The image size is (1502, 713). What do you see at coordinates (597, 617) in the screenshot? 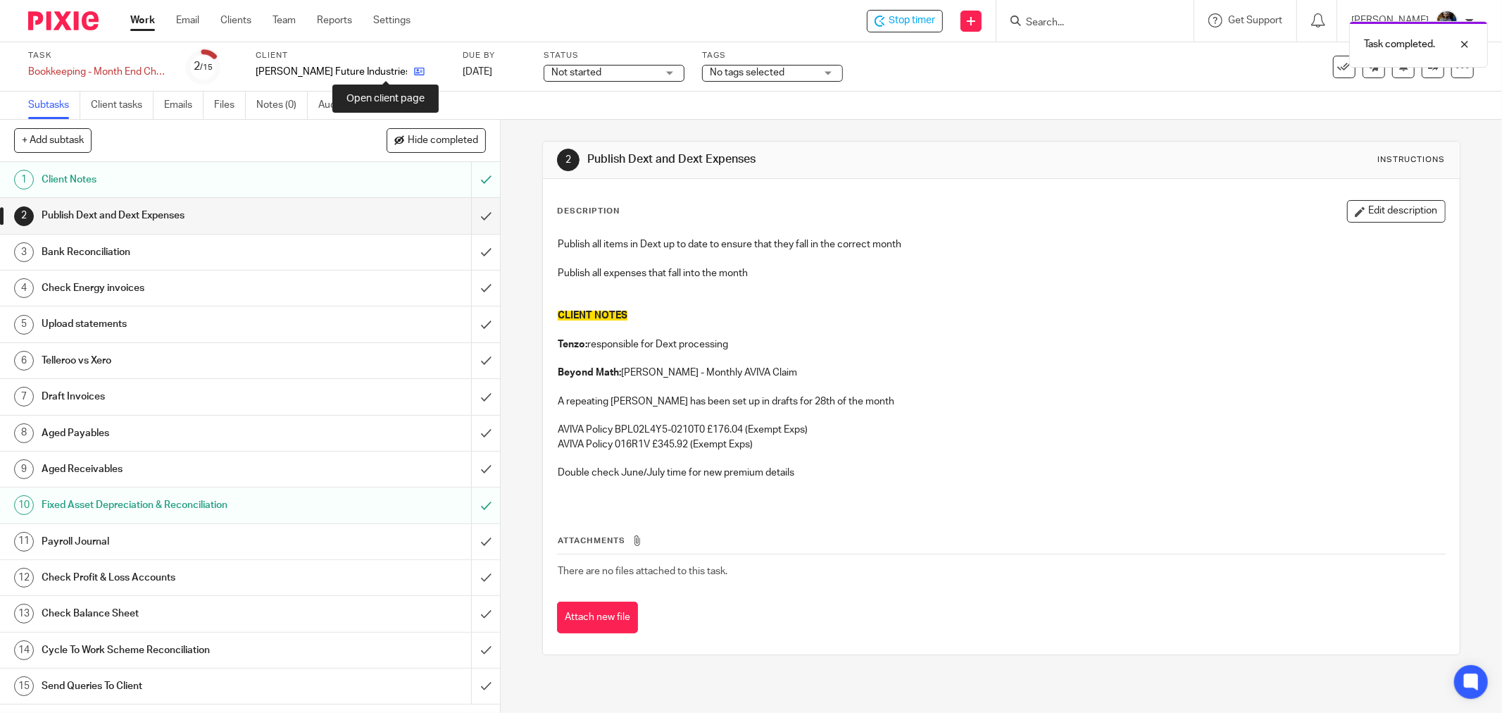
I see `button: Attach new file` at bounding box center [597, 617].